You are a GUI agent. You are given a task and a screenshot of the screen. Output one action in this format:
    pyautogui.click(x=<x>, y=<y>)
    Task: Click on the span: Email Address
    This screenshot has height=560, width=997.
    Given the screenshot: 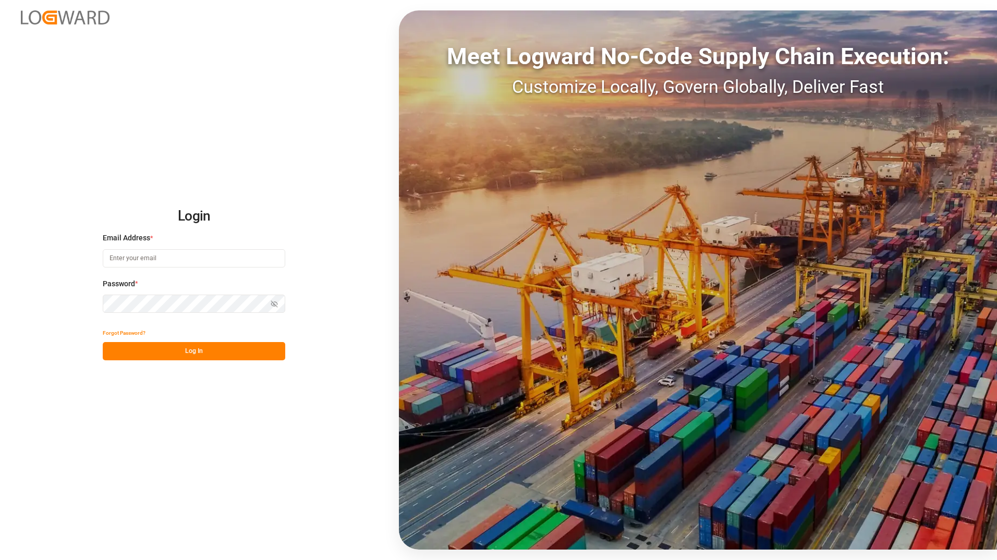 What is the action you would take?
    pyautogui.click(x=126, y=238)
    